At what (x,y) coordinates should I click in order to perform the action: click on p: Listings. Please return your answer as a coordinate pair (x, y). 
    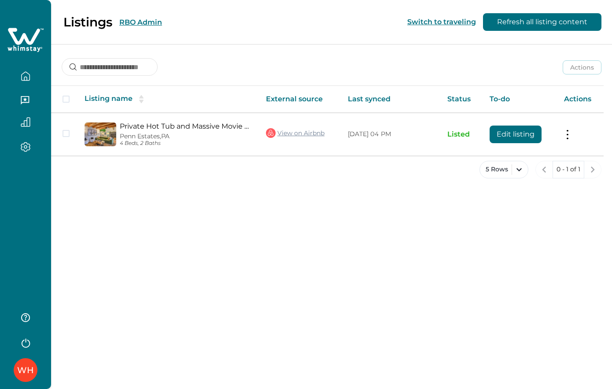
    Looking at the image, I should click on (88, 22).